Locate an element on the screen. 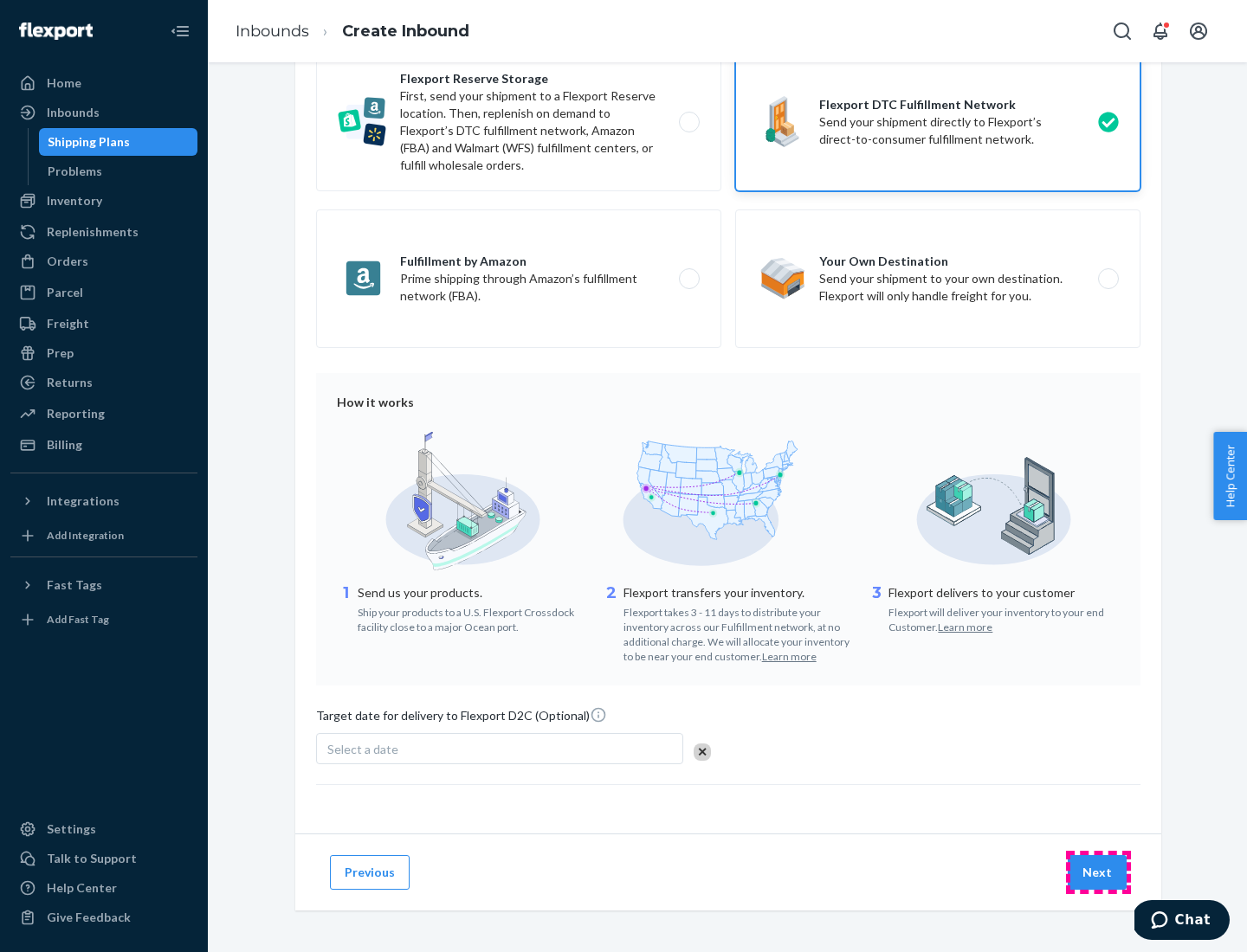  div: 2 is located at coordinates (611, 623).